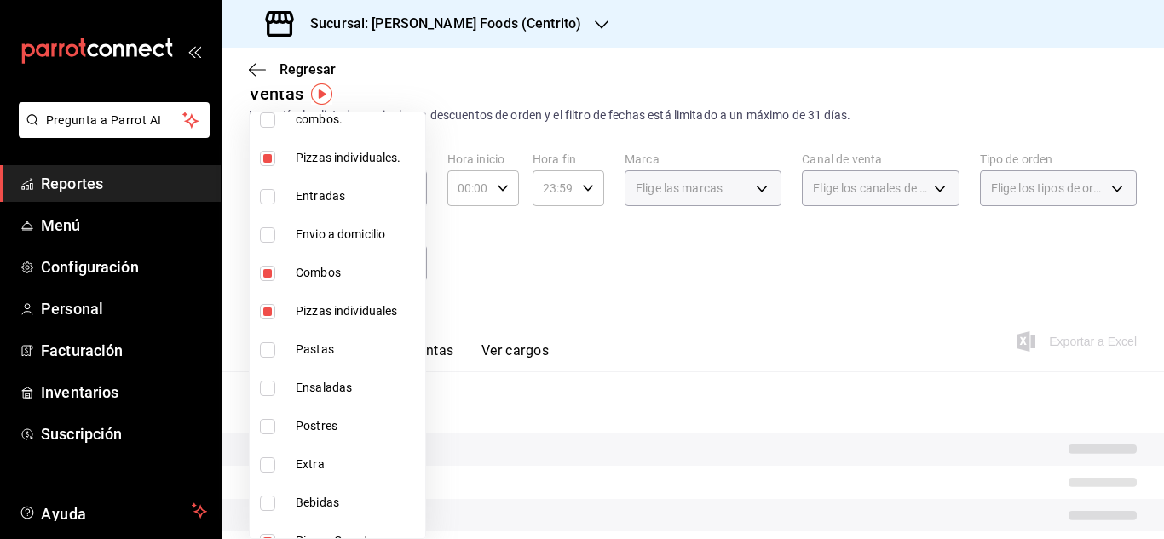 This screenshot has height=539, width=1164. What do you see at coordinates (357, 388) in the screenshot?
I see `span: Ensaladas` at bounding box center [357, 388].